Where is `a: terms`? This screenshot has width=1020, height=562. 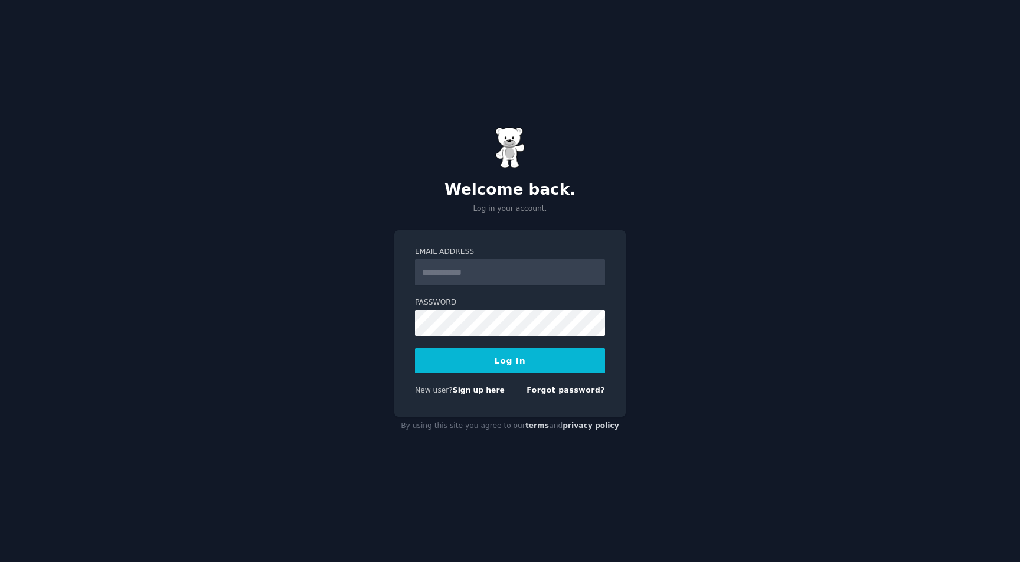
a: terms is located at coordinates (537, 426).